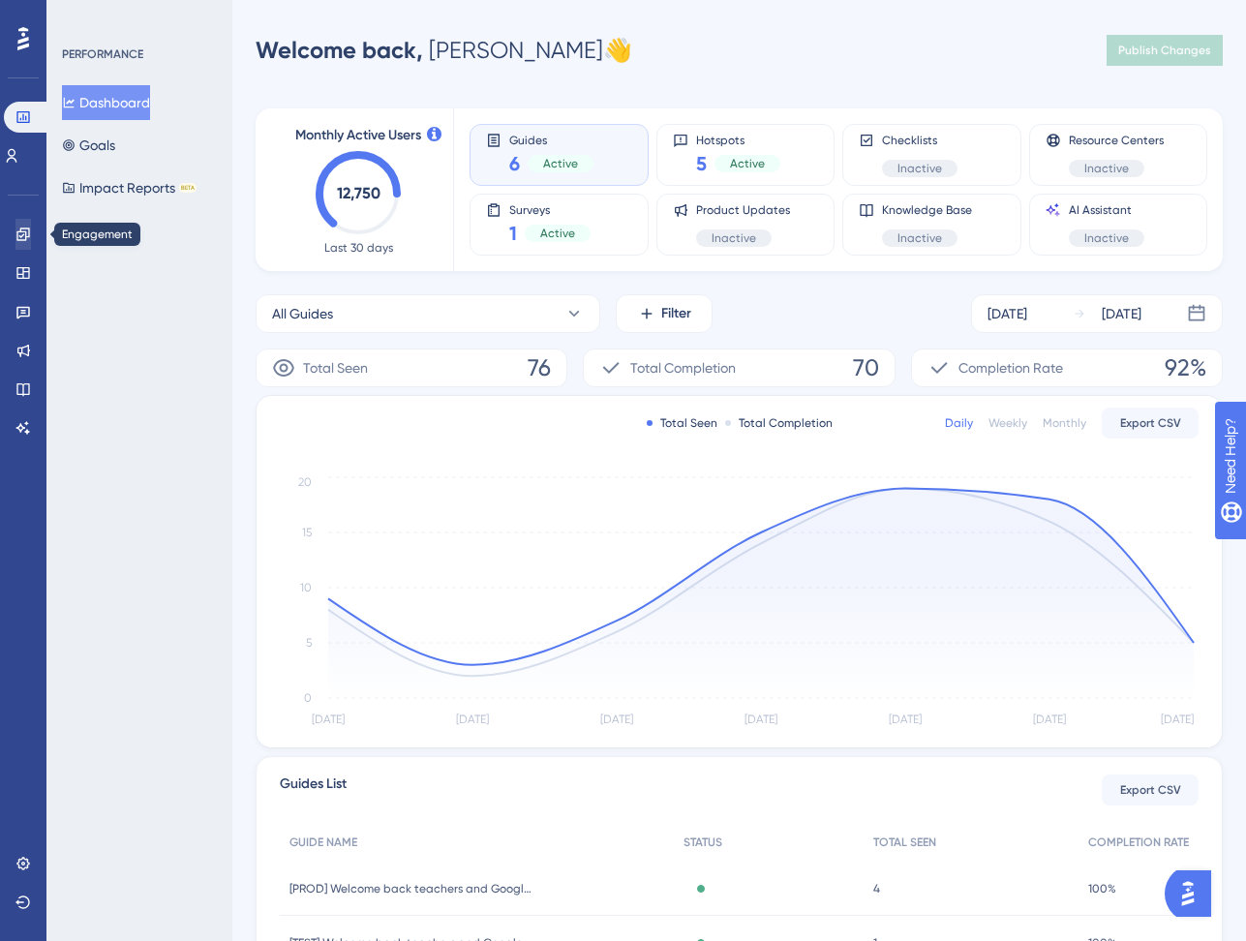 The image size is (1246, 941). Describe the element at coordinates (1064, 423) in the screenshot. I see `div: Monthly` at that location.